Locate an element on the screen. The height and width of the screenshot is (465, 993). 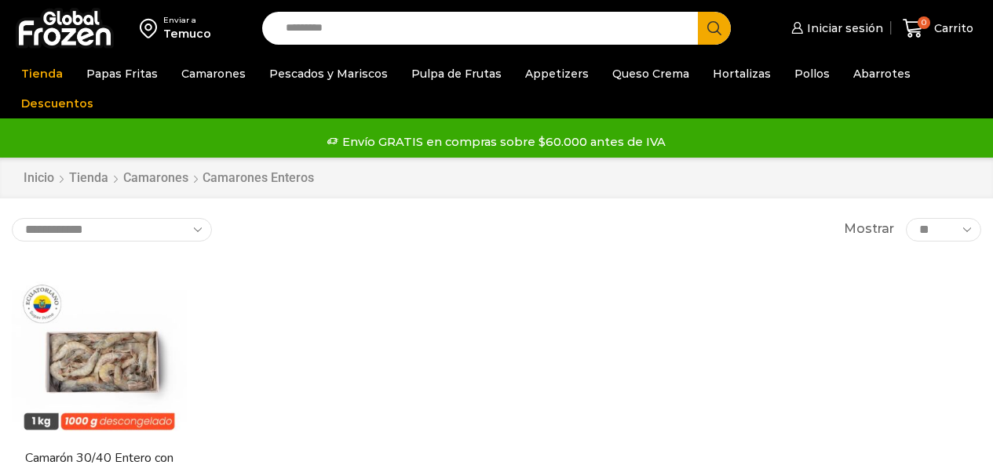
button: Search button is located at coordinates (714, 28).